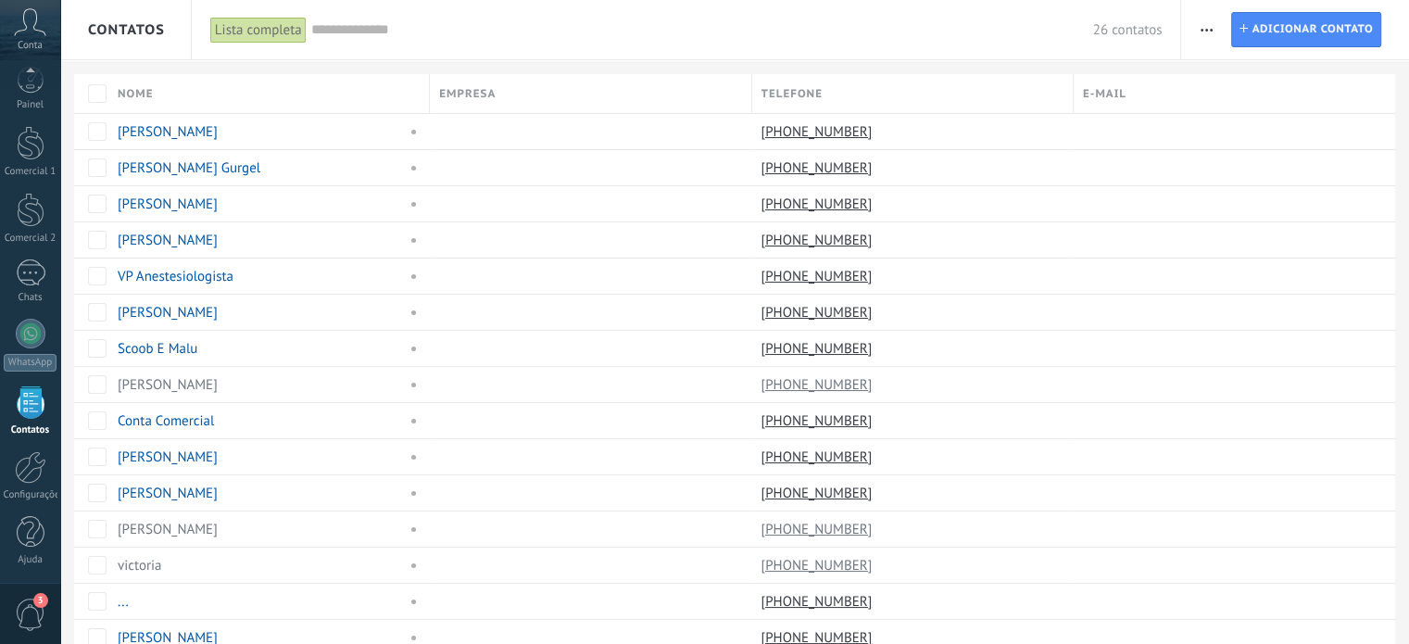 The image size is (1409, 644). Describe the element at coordinates (41, 600) in the screenshot. I see `span: 3` at that location.